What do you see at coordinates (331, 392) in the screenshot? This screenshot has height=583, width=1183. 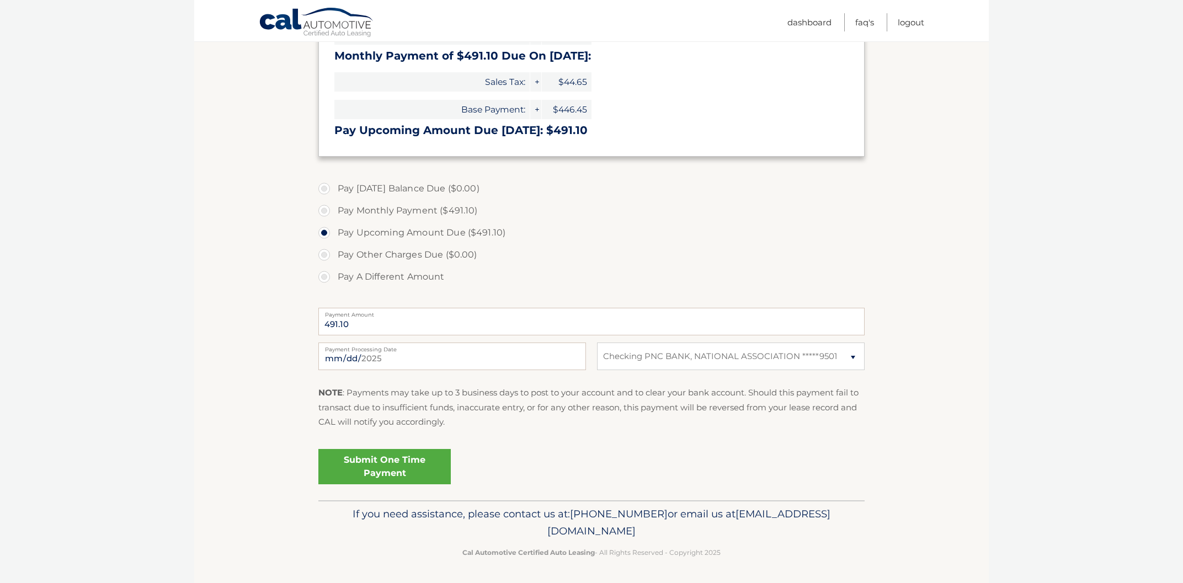 I see `strong: NOTE` at bounding box center [331, 392].